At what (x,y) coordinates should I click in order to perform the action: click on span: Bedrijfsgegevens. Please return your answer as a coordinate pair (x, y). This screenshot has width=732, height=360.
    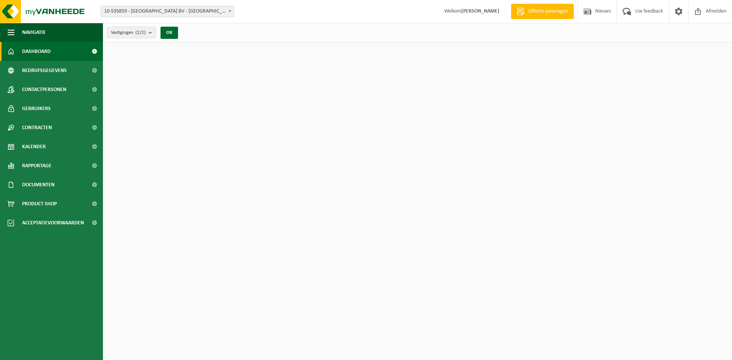
    Looking at the image, I should click on (44, 71).